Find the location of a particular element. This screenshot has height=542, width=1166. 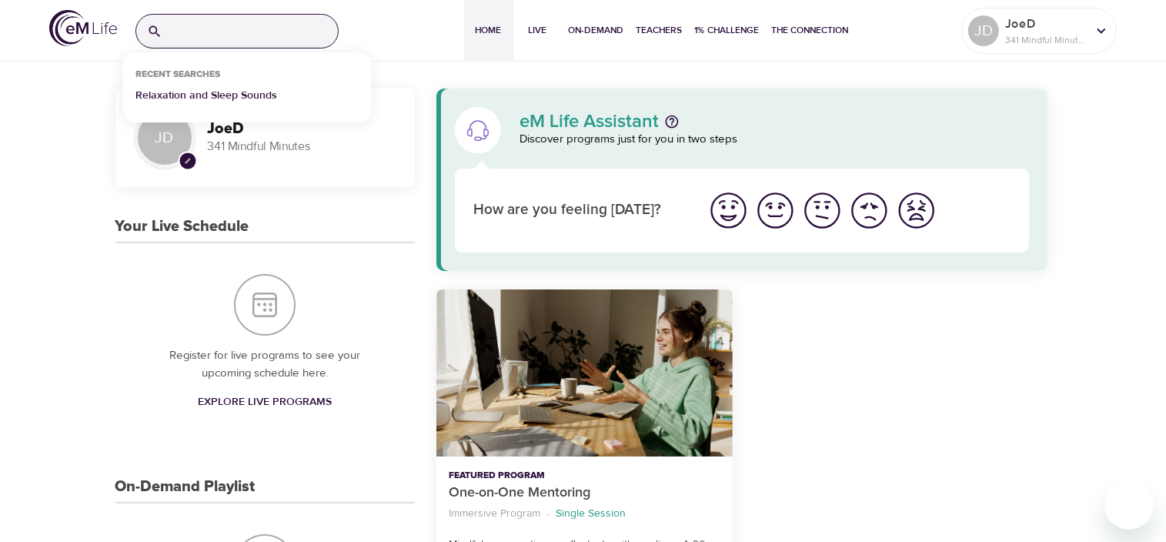

p: One-on-One Mentoring is located at coordinates (584, 492).